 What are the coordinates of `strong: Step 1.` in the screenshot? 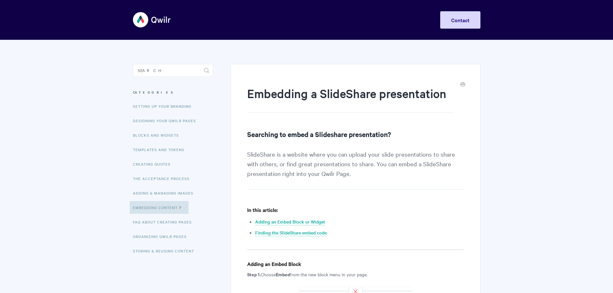 It's located at (254, 274).